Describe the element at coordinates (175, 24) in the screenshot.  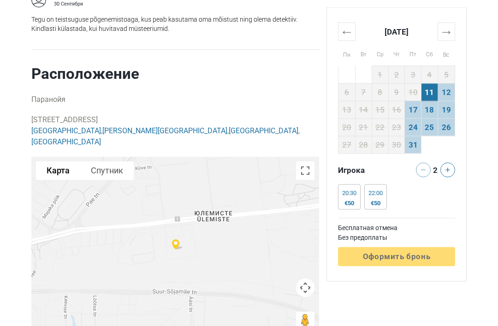
I see `p: Tegu on teistsuguse põgenemistoaga, kus peab kasutama oma mõistust ning olema detektiiv. Kindlast...` at that location.